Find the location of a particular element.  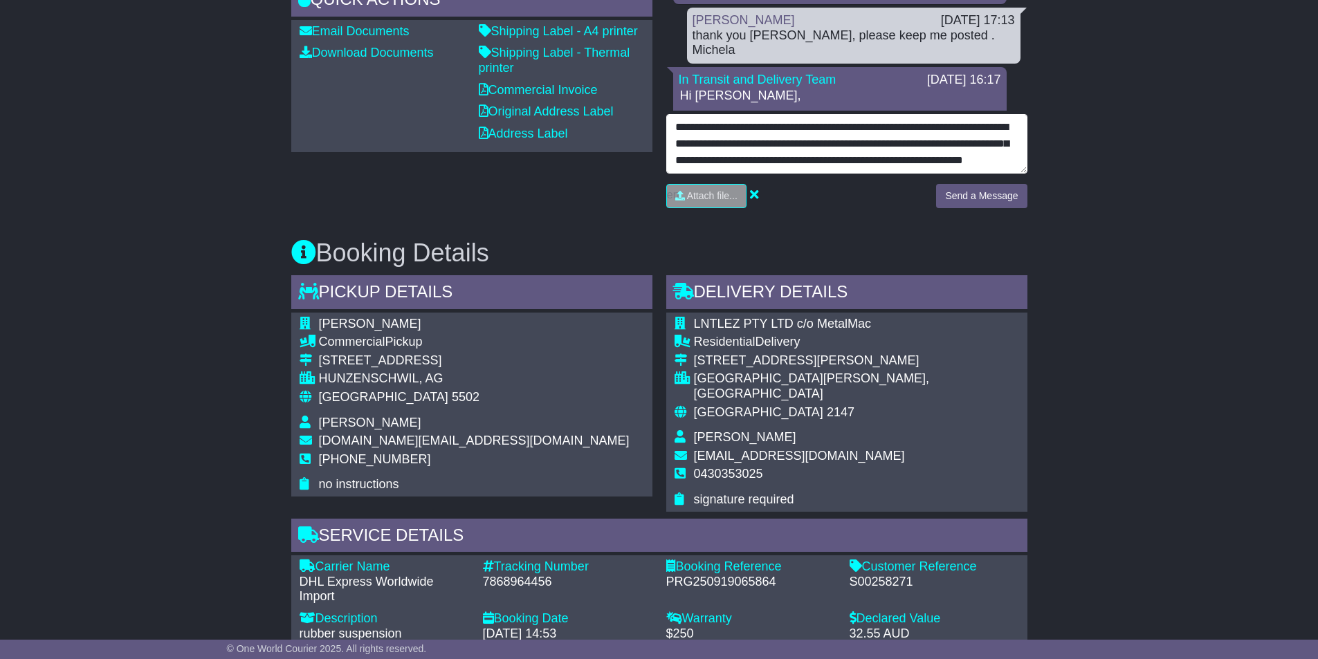

div: Warranty is located at coordinates (750, 619).